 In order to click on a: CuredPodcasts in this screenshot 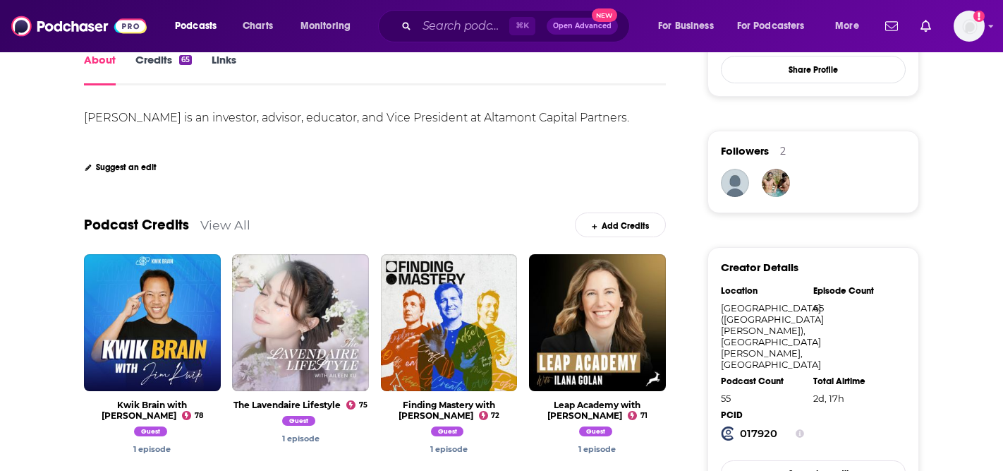, I will do `click(735, 183)`.